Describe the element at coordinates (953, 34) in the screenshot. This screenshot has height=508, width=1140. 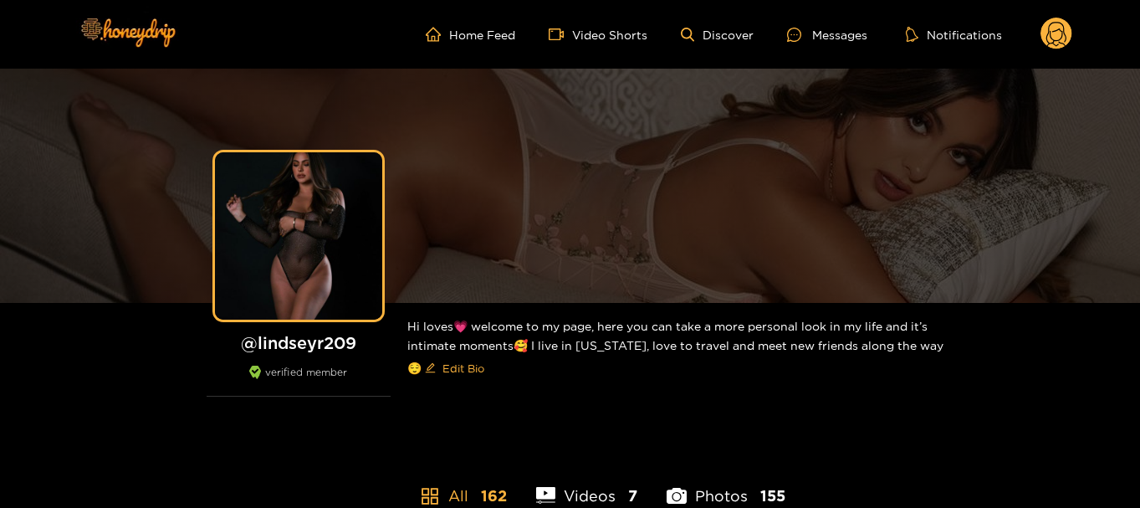
I see `button: Notifications` at that location.